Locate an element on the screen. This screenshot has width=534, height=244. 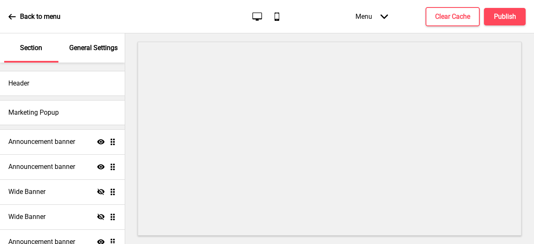
p: General Settings is located at coordinates (93, 48).